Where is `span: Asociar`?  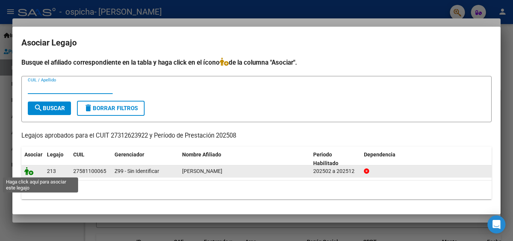
span: Asociar is located at coordinates (33, 154).